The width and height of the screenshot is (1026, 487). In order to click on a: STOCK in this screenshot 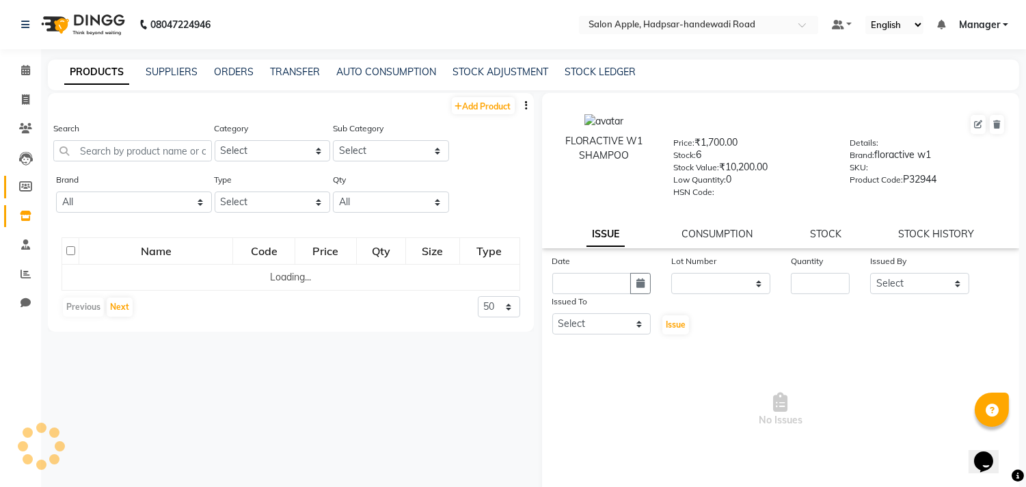, I will do `click(826, 234)`.